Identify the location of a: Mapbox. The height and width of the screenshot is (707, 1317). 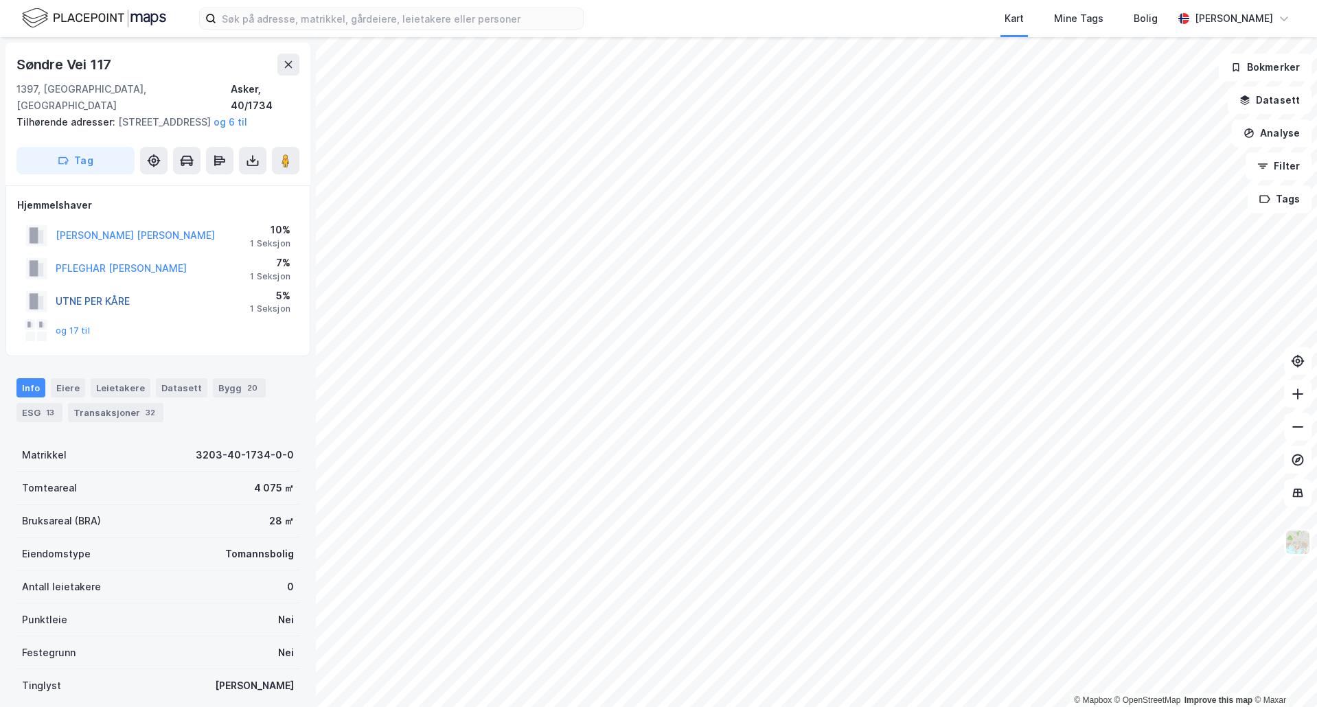
(1093, 701).